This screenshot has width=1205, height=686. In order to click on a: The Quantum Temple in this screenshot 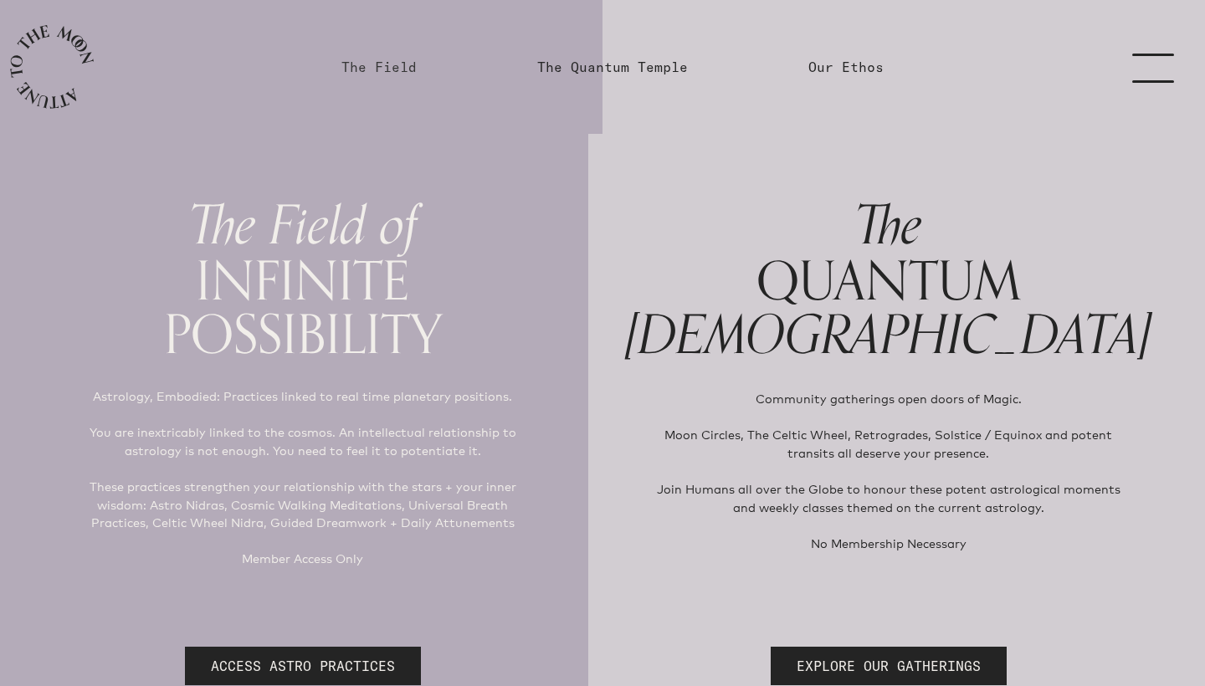, I will do `click(613, 67)`.